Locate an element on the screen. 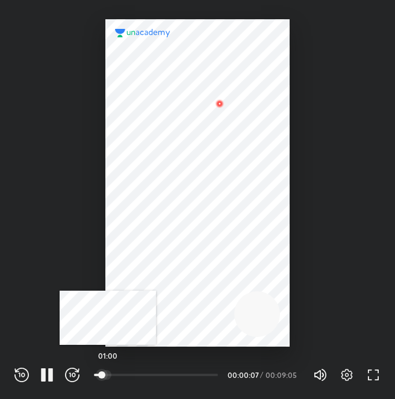 The width and height of the screenshot is (395, 399). img: logo.2a7e12a2.svg is located at coordinates (143, 33).